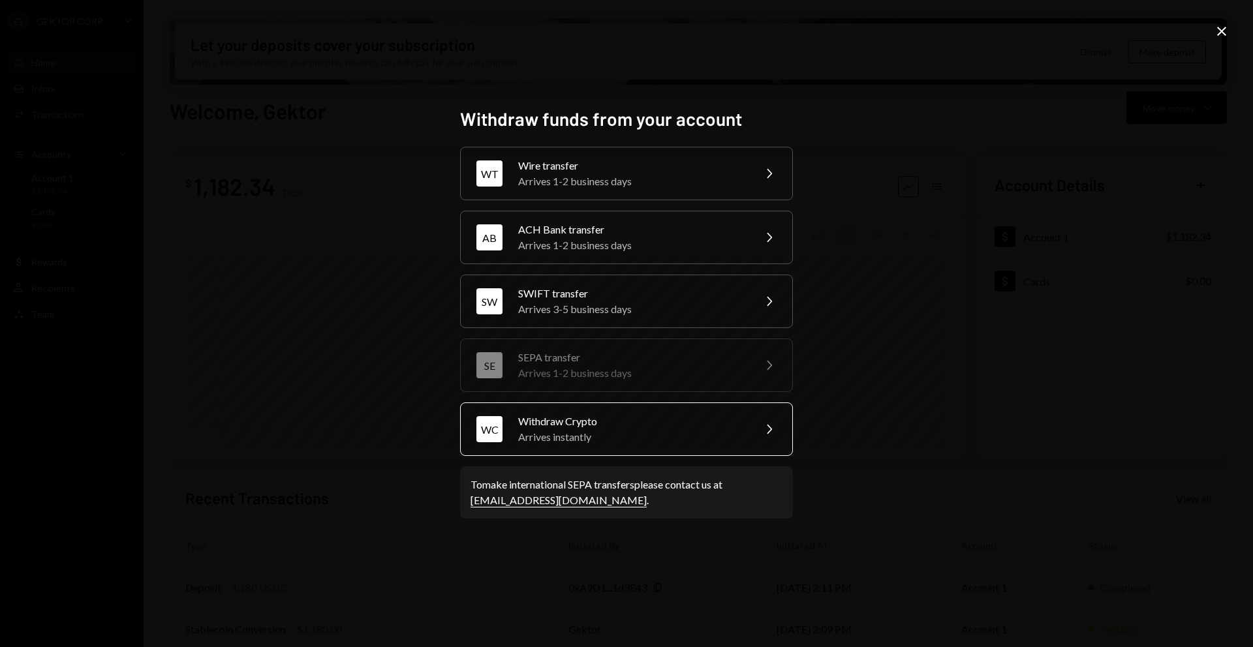  I want to click on div: ACH Bank transfer, so click(632, 230).